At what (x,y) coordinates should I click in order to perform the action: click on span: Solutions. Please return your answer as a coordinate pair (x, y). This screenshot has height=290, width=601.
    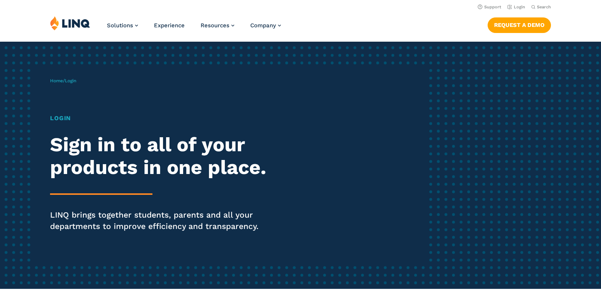
    Looking at the image, I should click on (120, 25).